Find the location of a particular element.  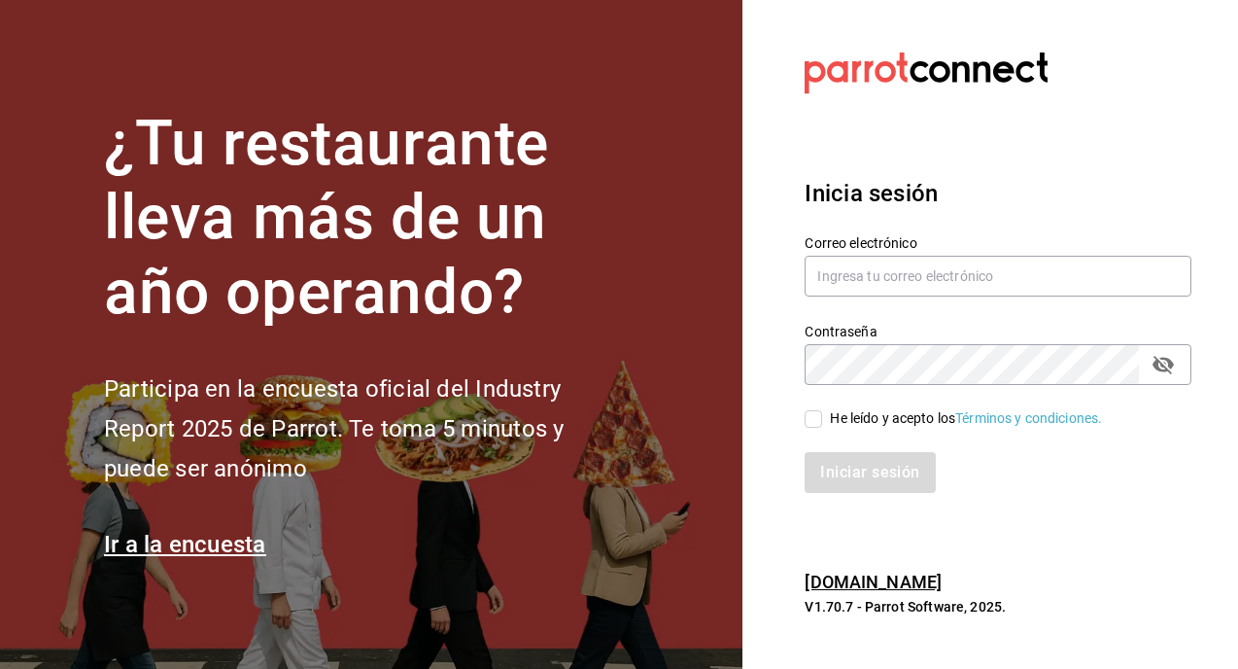

h3: Inicia sesión is located at coordinates (998, 193).